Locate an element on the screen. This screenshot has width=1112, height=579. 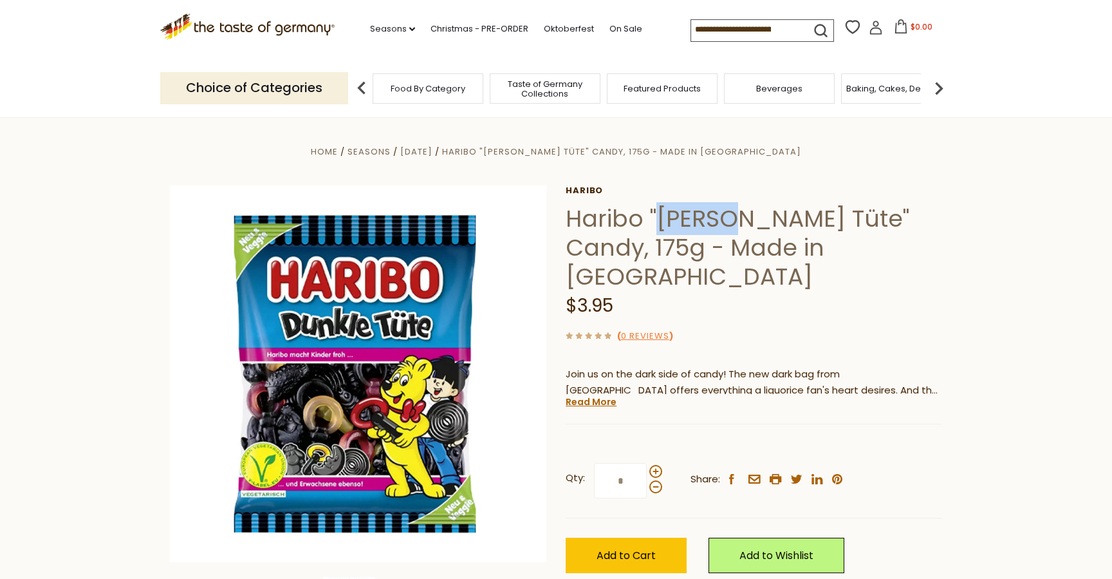
span: Taste of Germany Collections is located at coordinates (545, 89).